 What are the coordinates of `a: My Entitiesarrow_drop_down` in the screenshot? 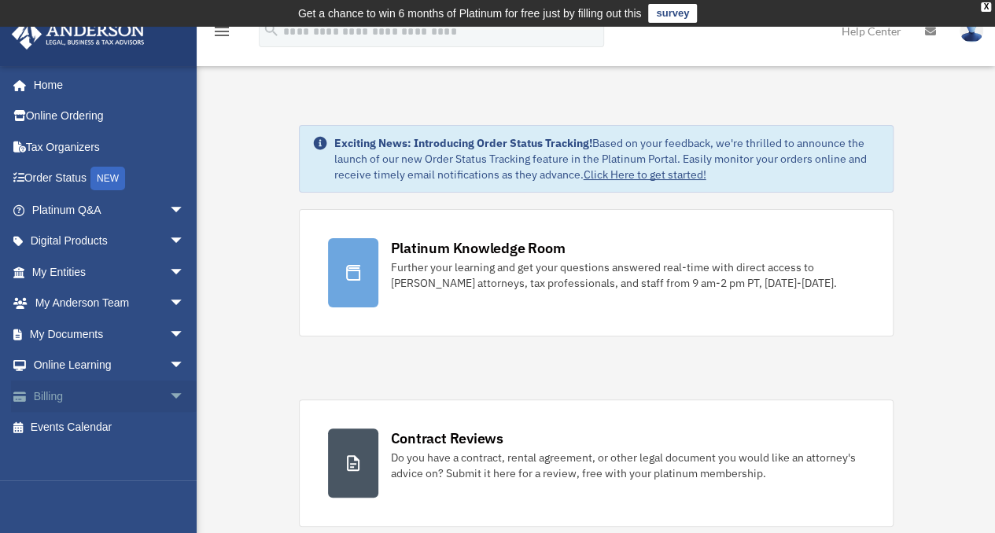 It's located at (109, 272).